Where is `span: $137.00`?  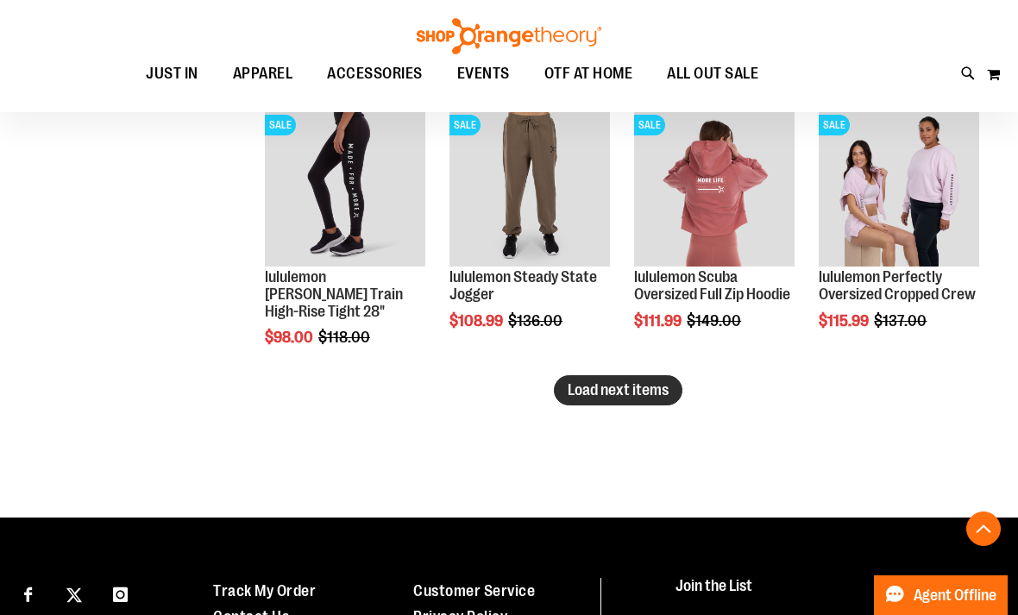
span: $137.00 is located at coordinates (902, 321).